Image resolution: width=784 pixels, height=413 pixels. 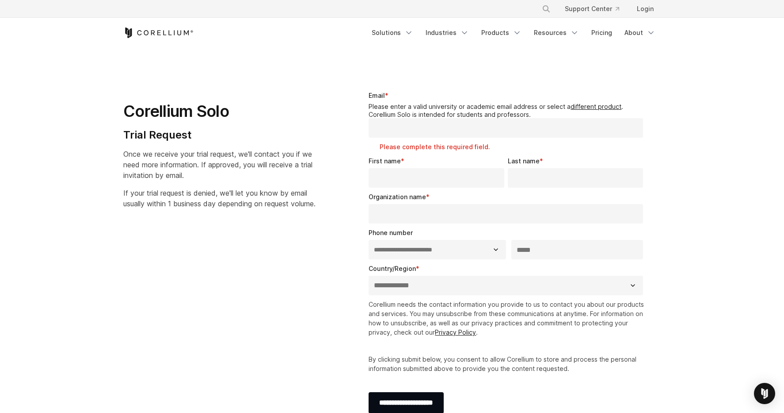 What do you see at coordinates (377, 95) in the screenshot?
I see `span: Email` at bounding box center [377, 95].